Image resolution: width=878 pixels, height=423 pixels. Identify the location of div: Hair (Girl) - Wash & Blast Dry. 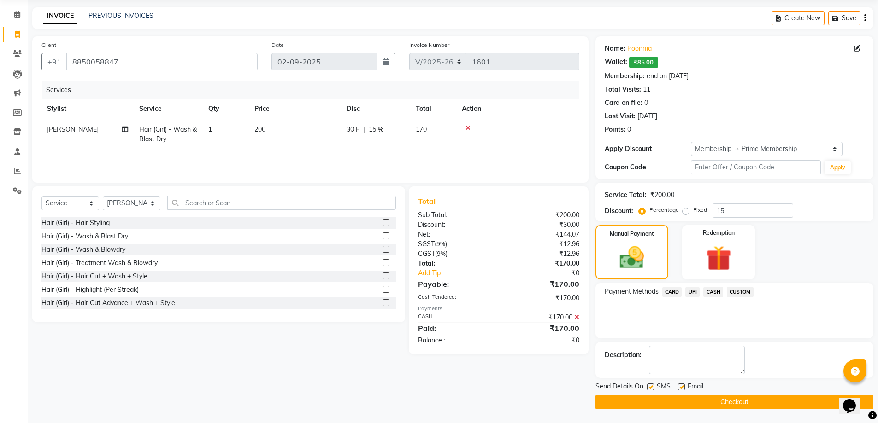
(85, 236).